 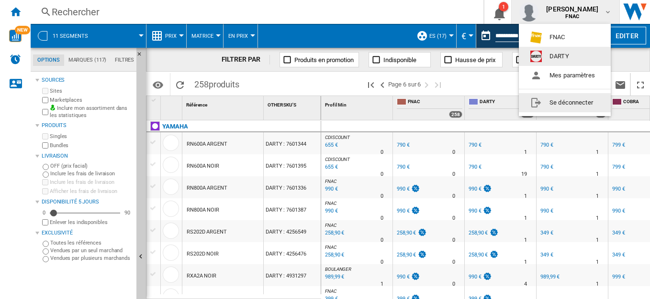 What do you see at coordinates (565, 56) in the screenshot?
I see `button: DARTY` at bounding box center [565, 56].